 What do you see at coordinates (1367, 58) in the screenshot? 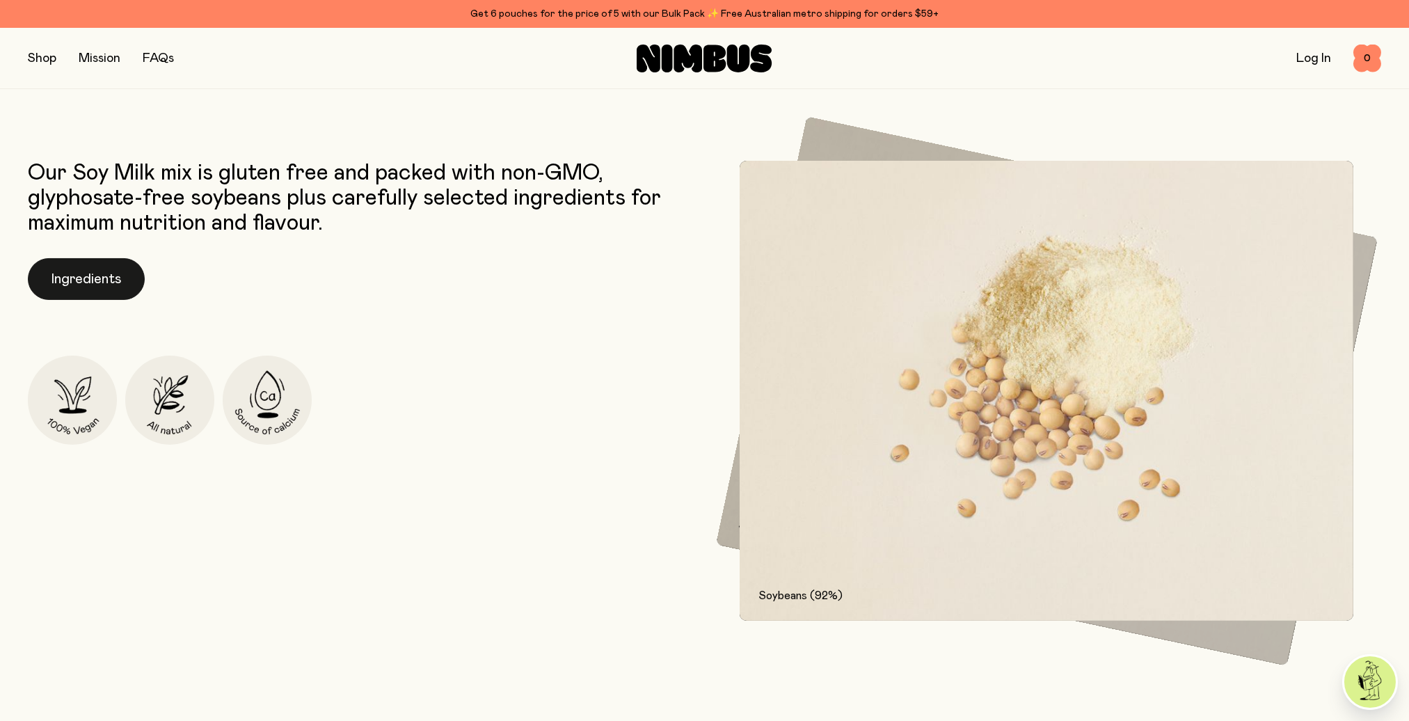
I see `button: 0` at bounding box center [1367, 58].